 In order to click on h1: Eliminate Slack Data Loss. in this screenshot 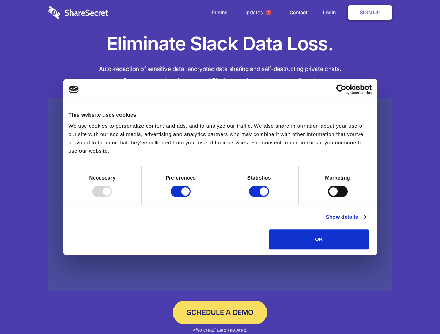, I will do `click(220, 44)`.